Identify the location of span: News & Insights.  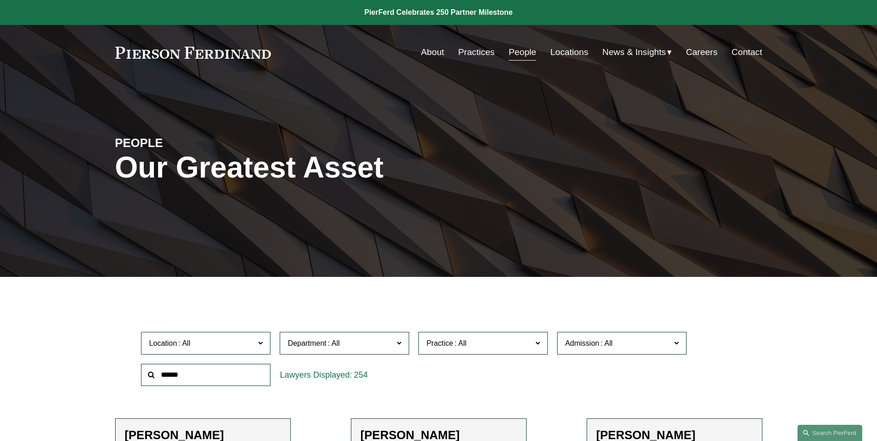
(634, 52).